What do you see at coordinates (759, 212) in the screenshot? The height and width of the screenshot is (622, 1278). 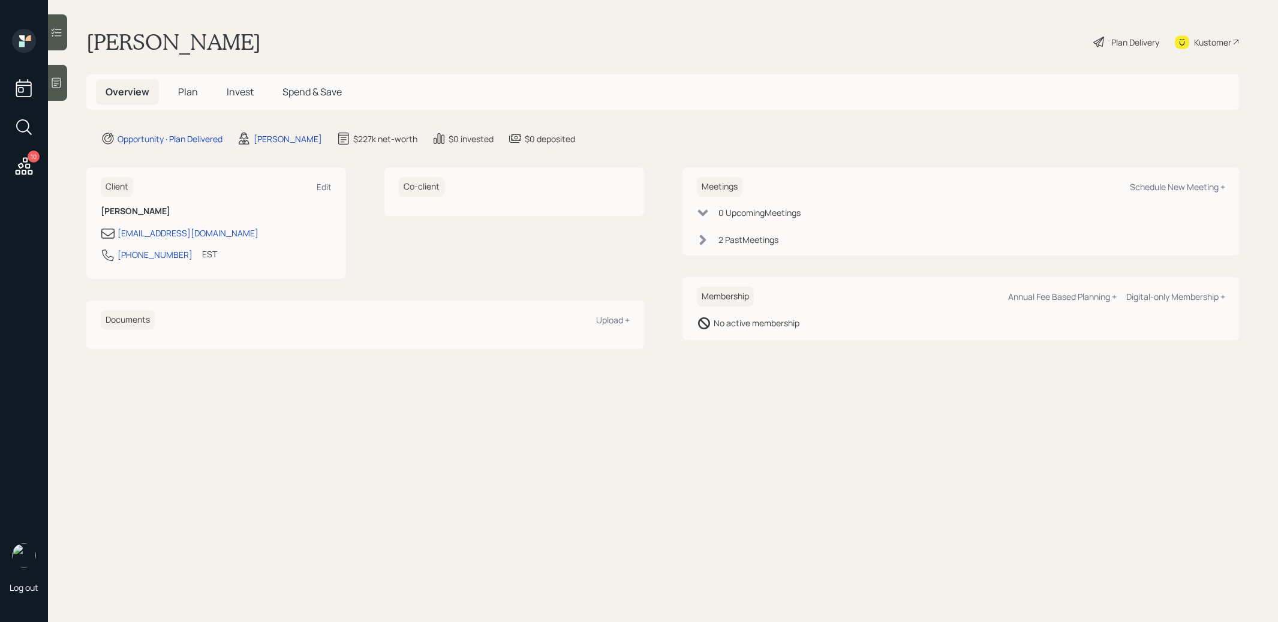 I see `div: 0 Upcoming Meeting s` at bounding box center [759, 212].